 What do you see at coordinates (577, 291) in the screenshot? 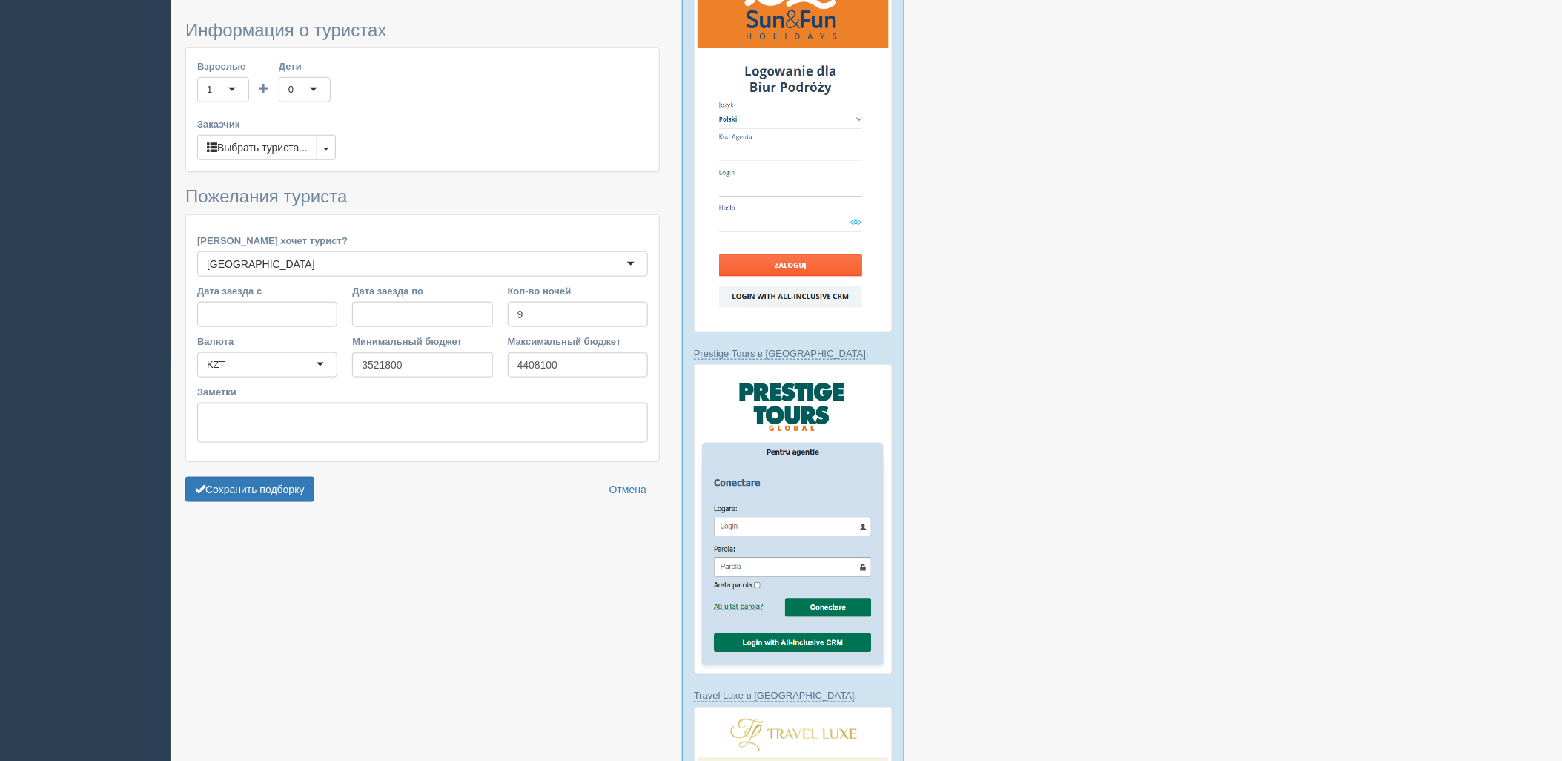
I see `label: Кол-во ночей` at bounding box center [577, 291].